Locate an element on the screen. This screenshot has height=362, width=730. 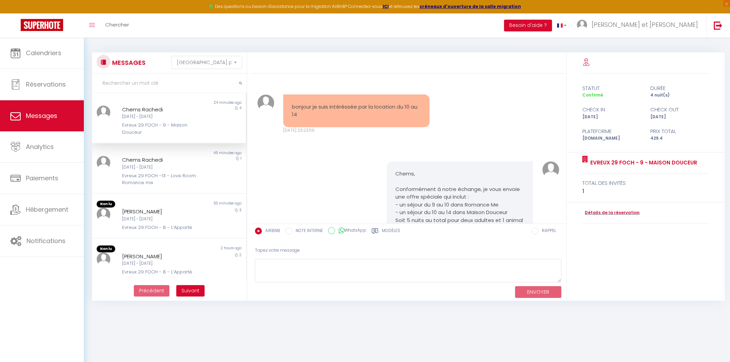
span: Réservations is located at coordinates (46, 84).